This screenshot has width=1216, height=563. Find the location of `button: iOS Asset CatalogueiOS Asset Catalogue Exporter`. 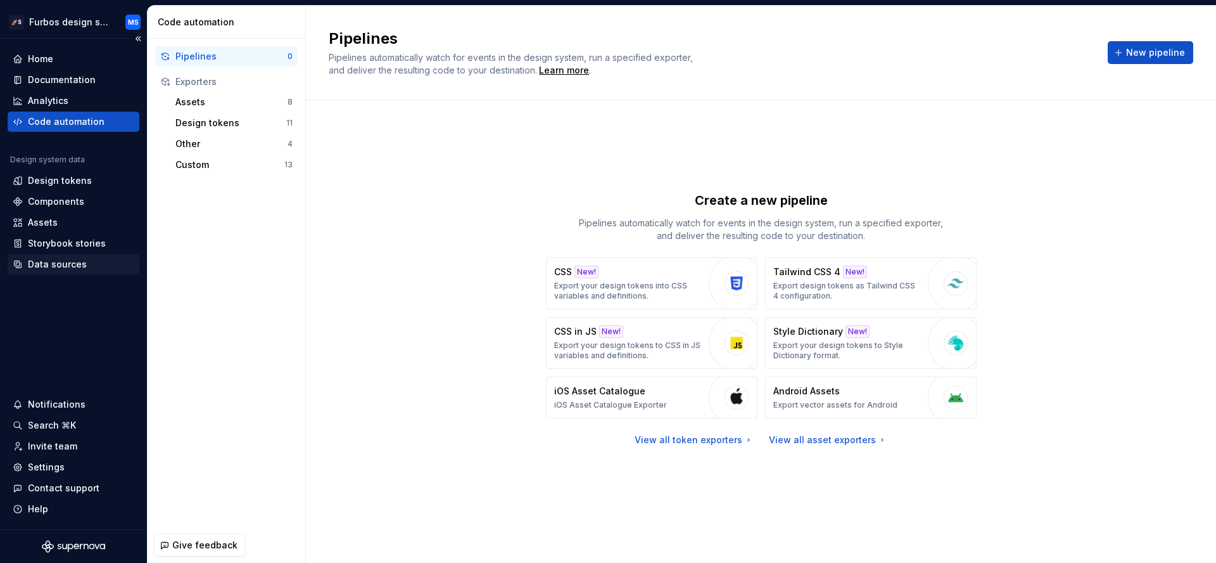

button: iOS Asset CatalogueiOS Asset Catalogue Exporter is located at coordinates (652, 397).